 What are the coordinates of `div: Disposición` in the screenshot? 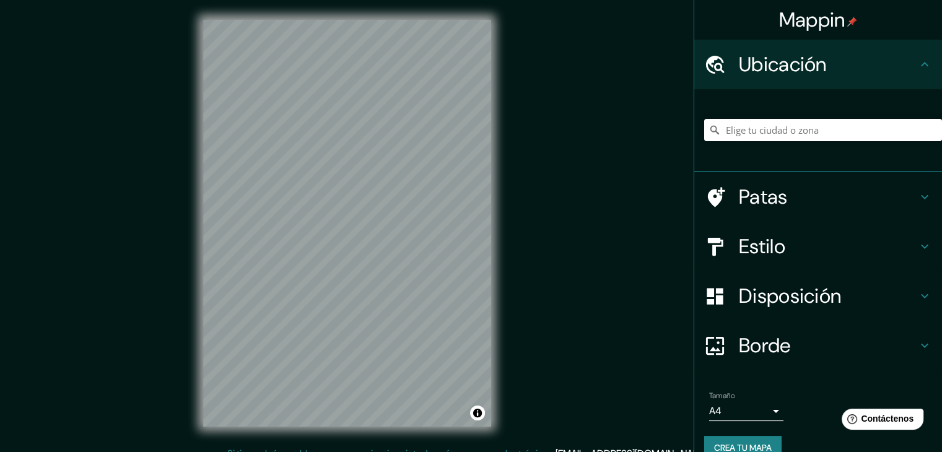 It's located at (818, 296).